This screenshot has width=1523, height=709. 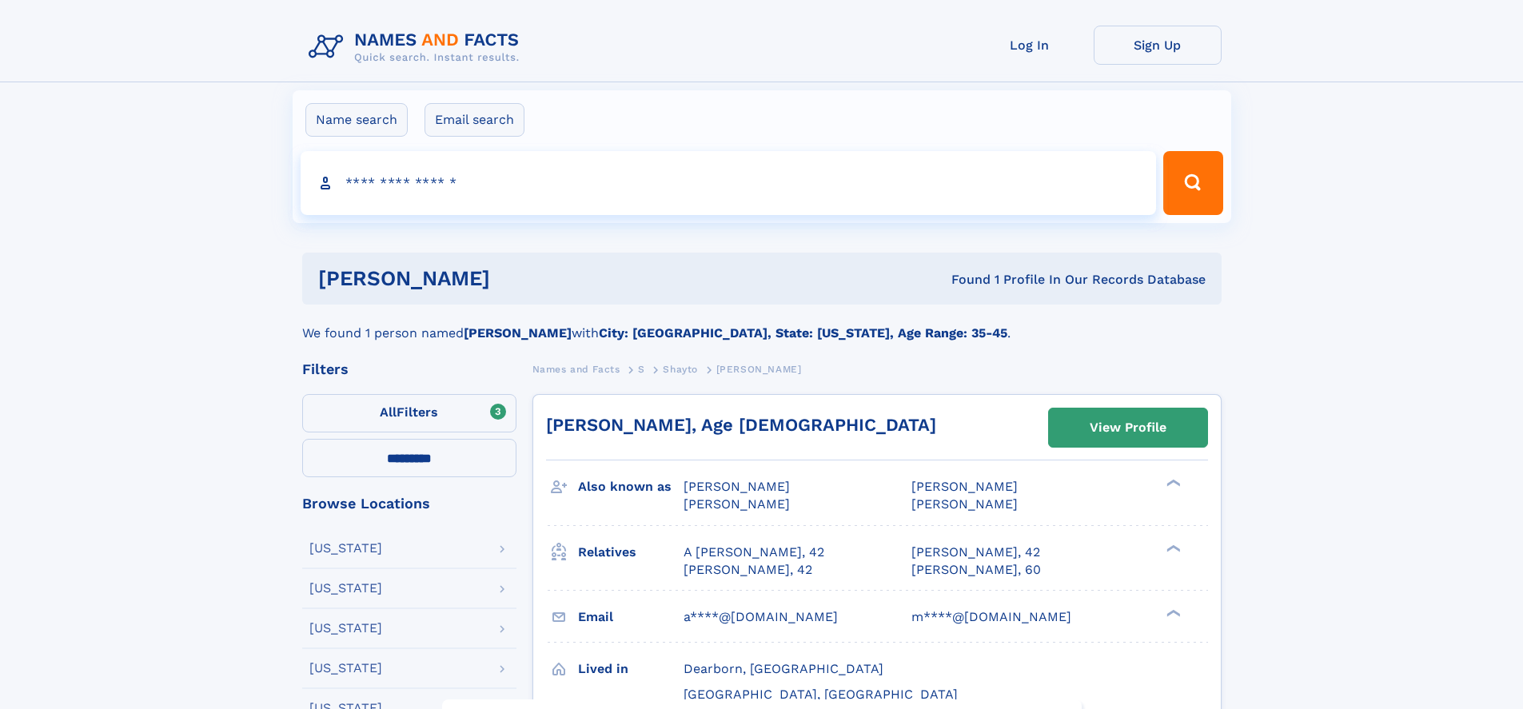 What do you see at coordinates (681, 369) in the screenshot?
I see `a: Shayto` at bounding box center [681, 369].